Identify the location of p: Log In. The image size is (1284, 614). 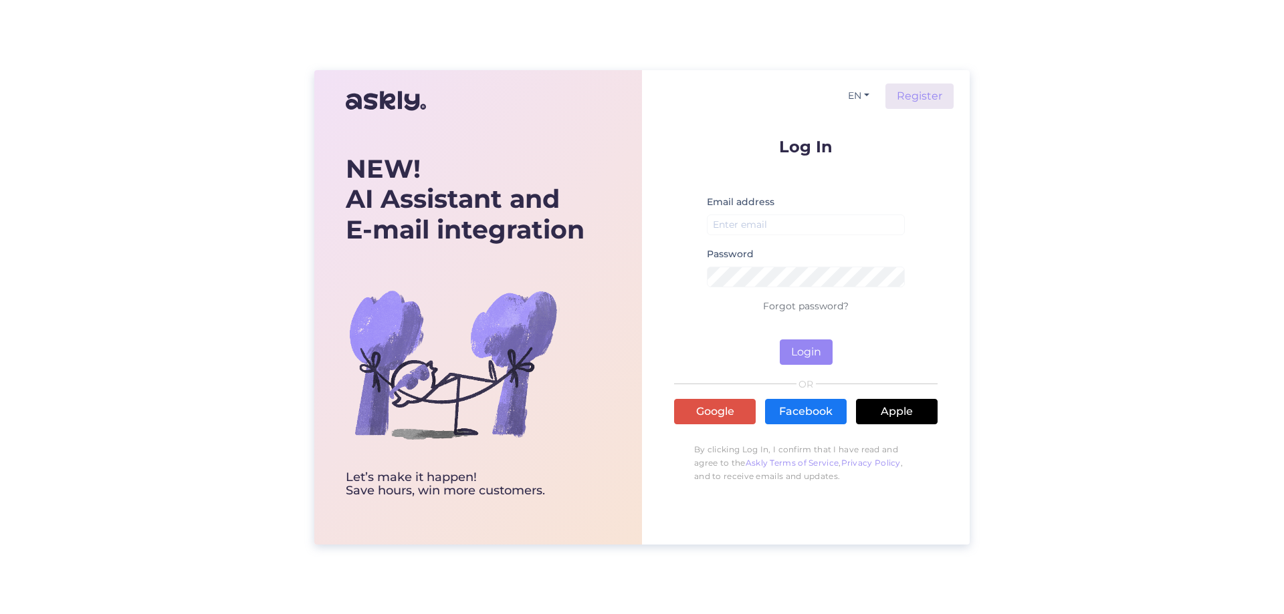
(806, 146).